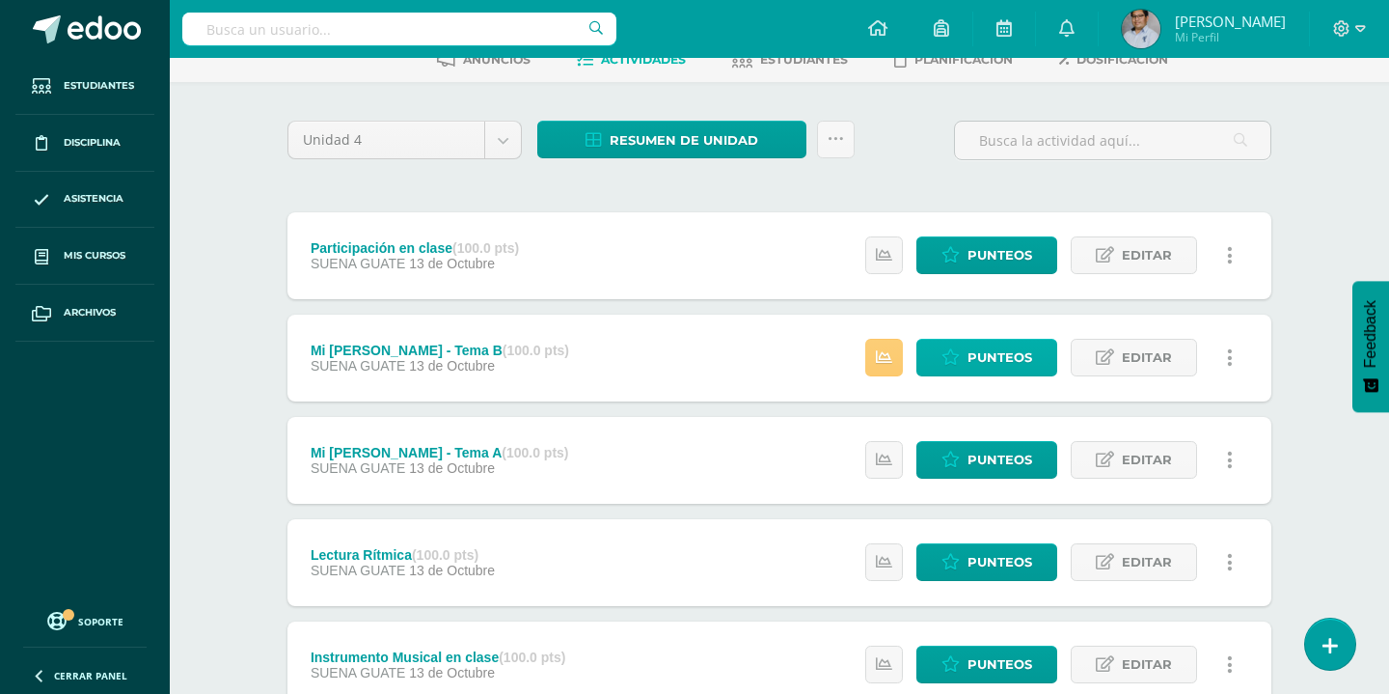 Image resolution: width=1389 pixels, height=694 pixels. I want to click on a: Resumen de unidad, so click(671, 139).